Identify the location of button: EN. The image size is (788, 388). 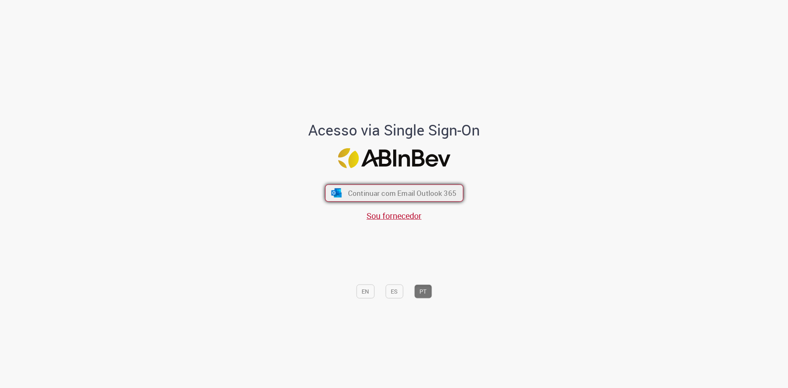
(365, 291).